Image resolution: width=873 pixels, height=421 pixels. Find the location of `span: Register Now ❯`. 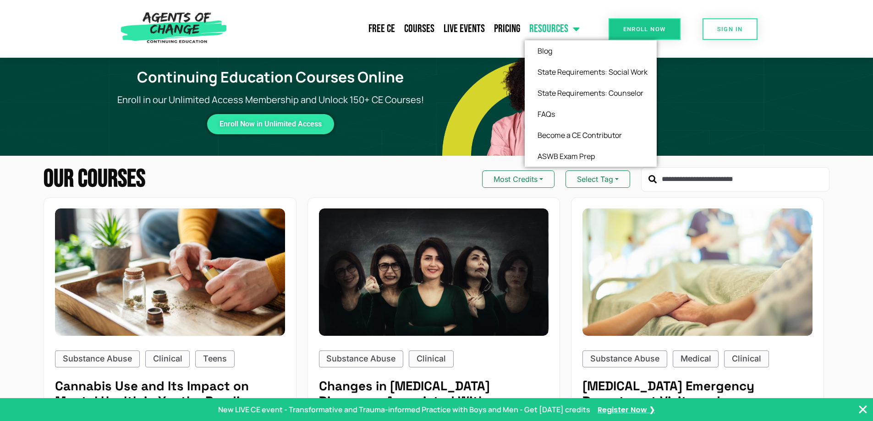

span: Register Now ❯ is located at coordinates (626, 410).